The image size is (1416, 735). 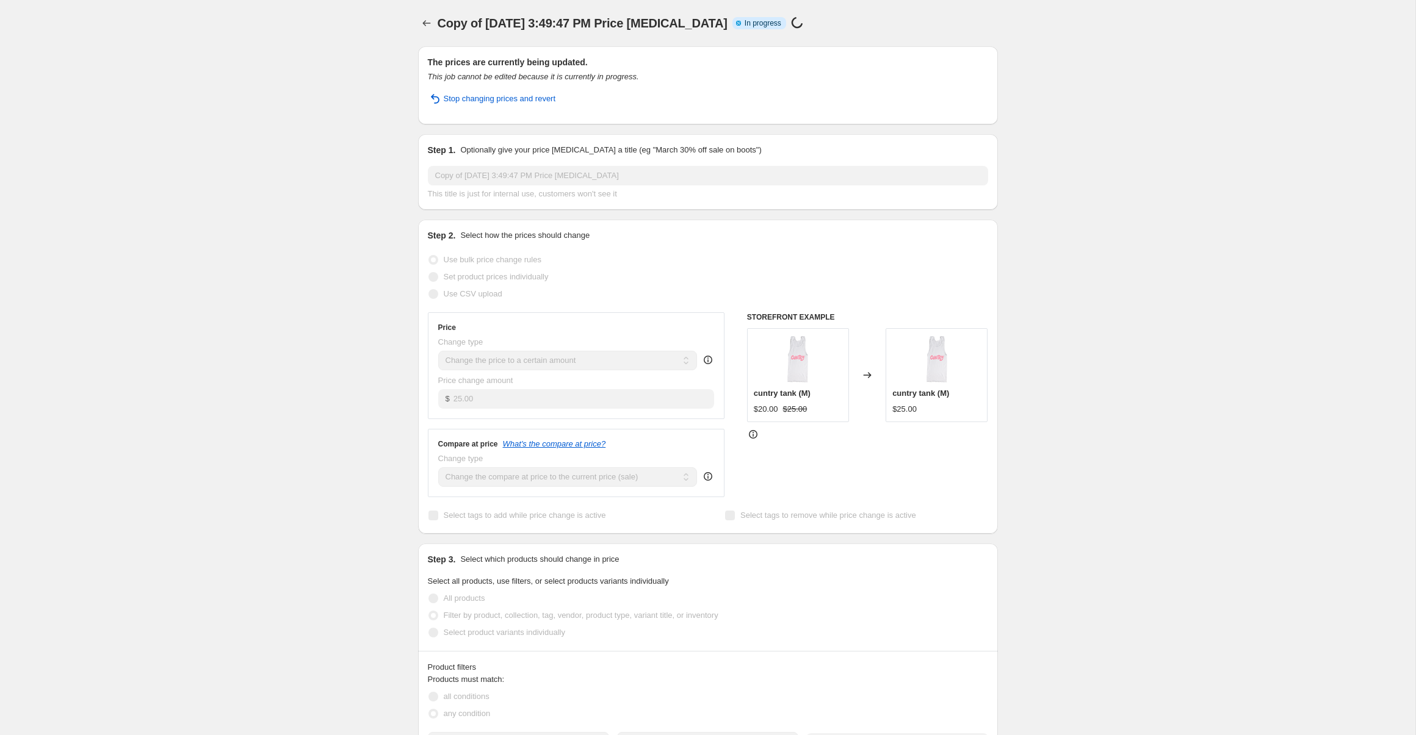 I want to click on span: Use bulk price change rules, so click(x=493, y=259).